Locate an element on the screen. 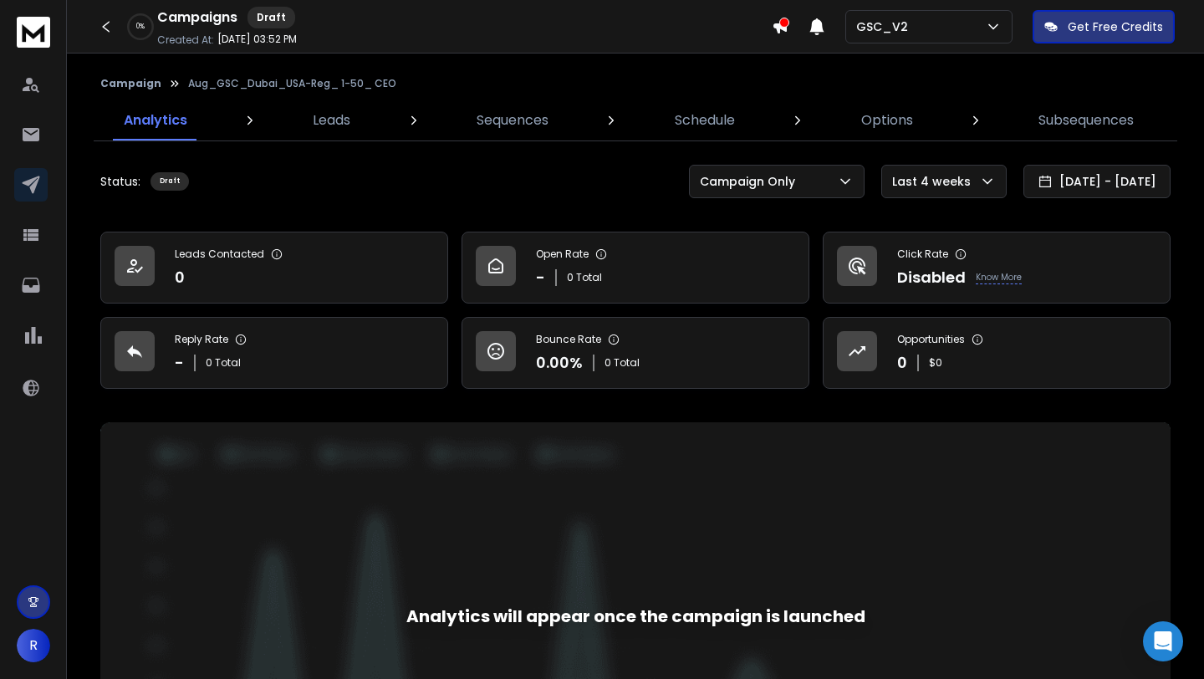 This screenshot has width=1204, height=679. p: Opportunities is located at coordinates (930, 339).